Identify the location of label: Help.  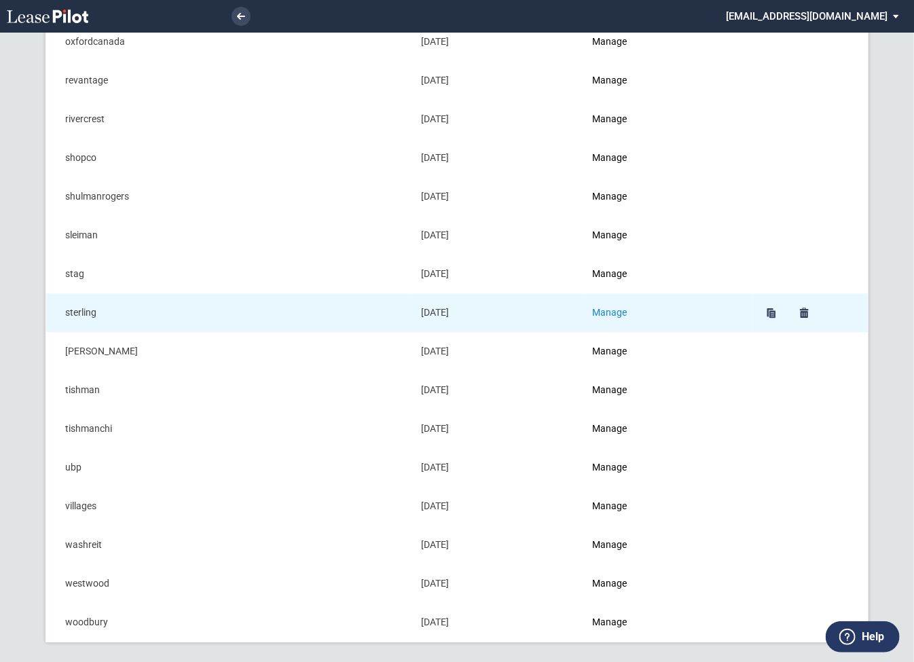
(873, 637).